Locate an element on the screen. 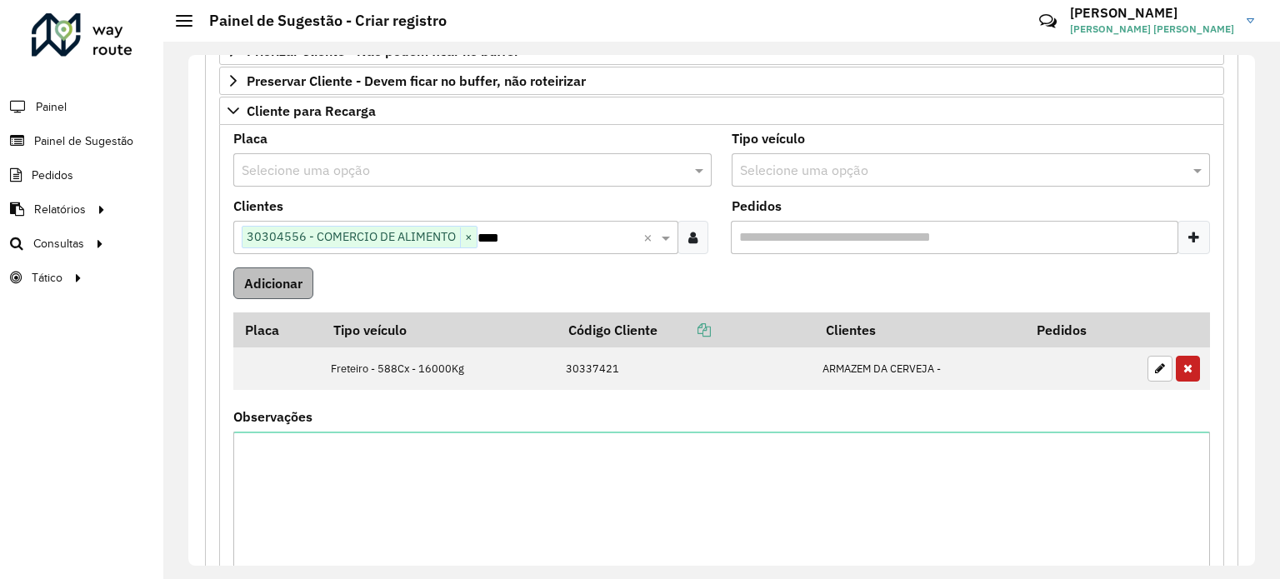  h2: Painel de Sugestão - Criar registro is located at coordinates (319, 21).